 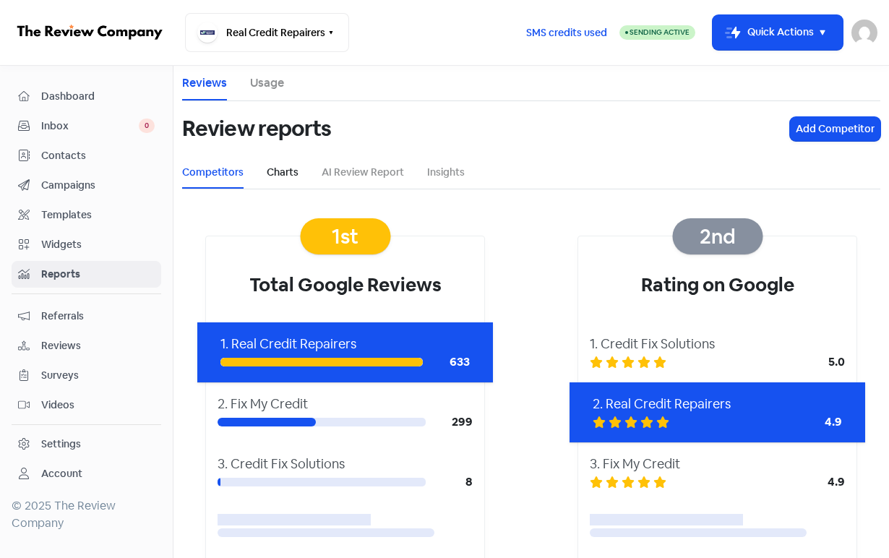 I want to click on div: © 2025 The Review Company, so click(x=86, y=514).